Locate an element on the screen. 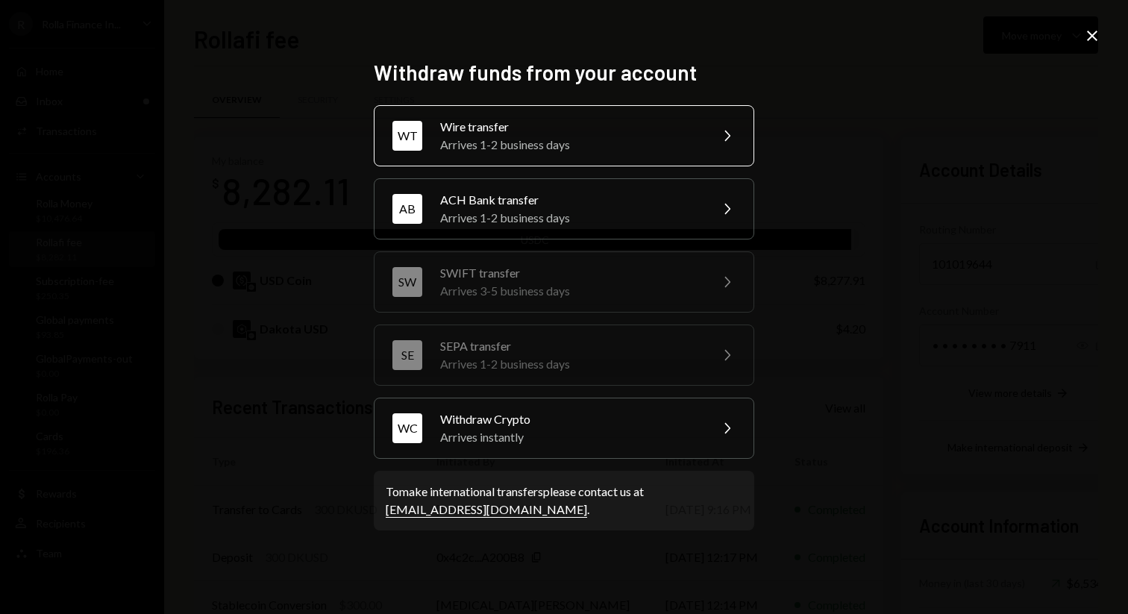 This screenshot has height=614, width=1128. div: ACH Bank transfer is located at coordinates (570, 200).